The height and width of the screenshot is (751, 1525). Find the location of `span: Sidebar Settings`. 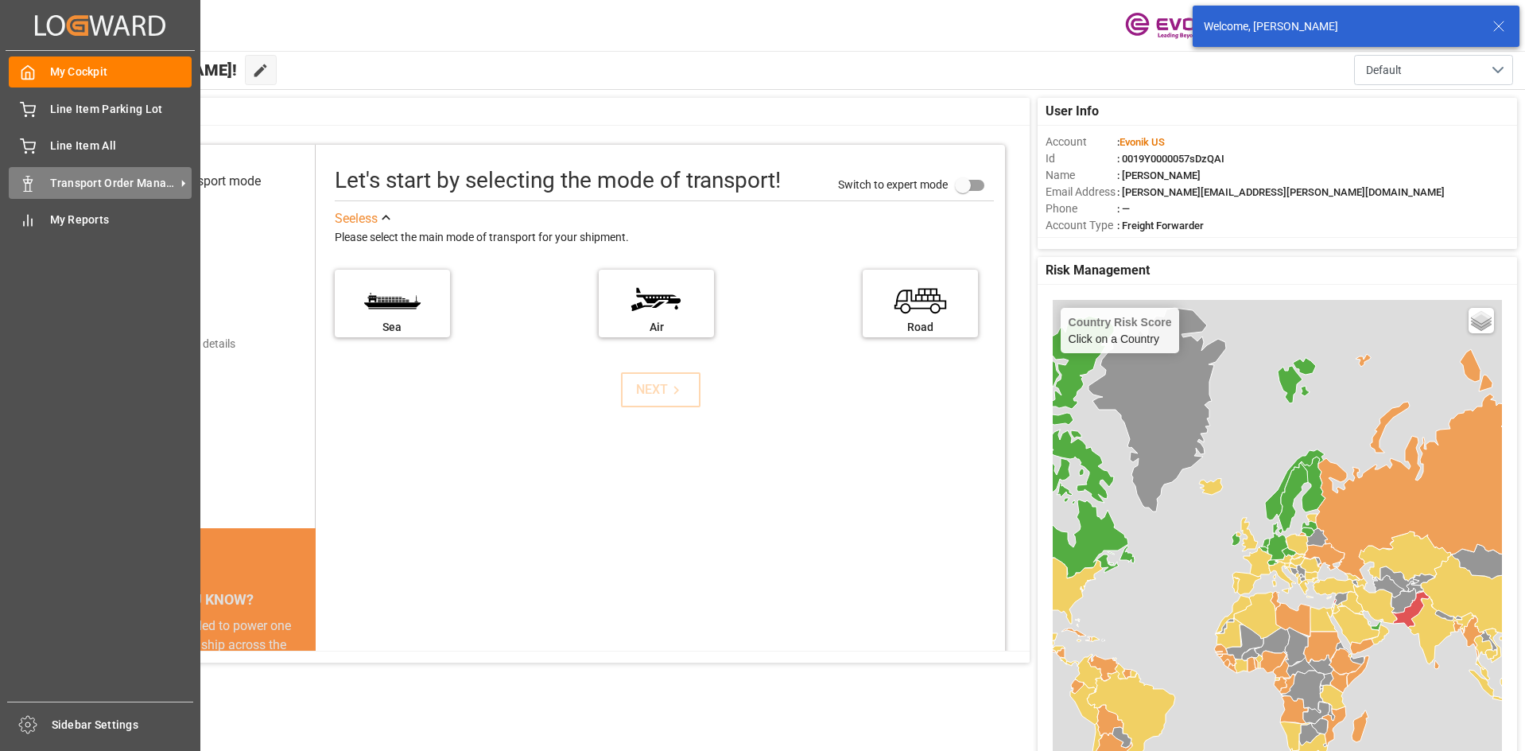

span: Sidebar Settings is located at coordinates (122, 724).